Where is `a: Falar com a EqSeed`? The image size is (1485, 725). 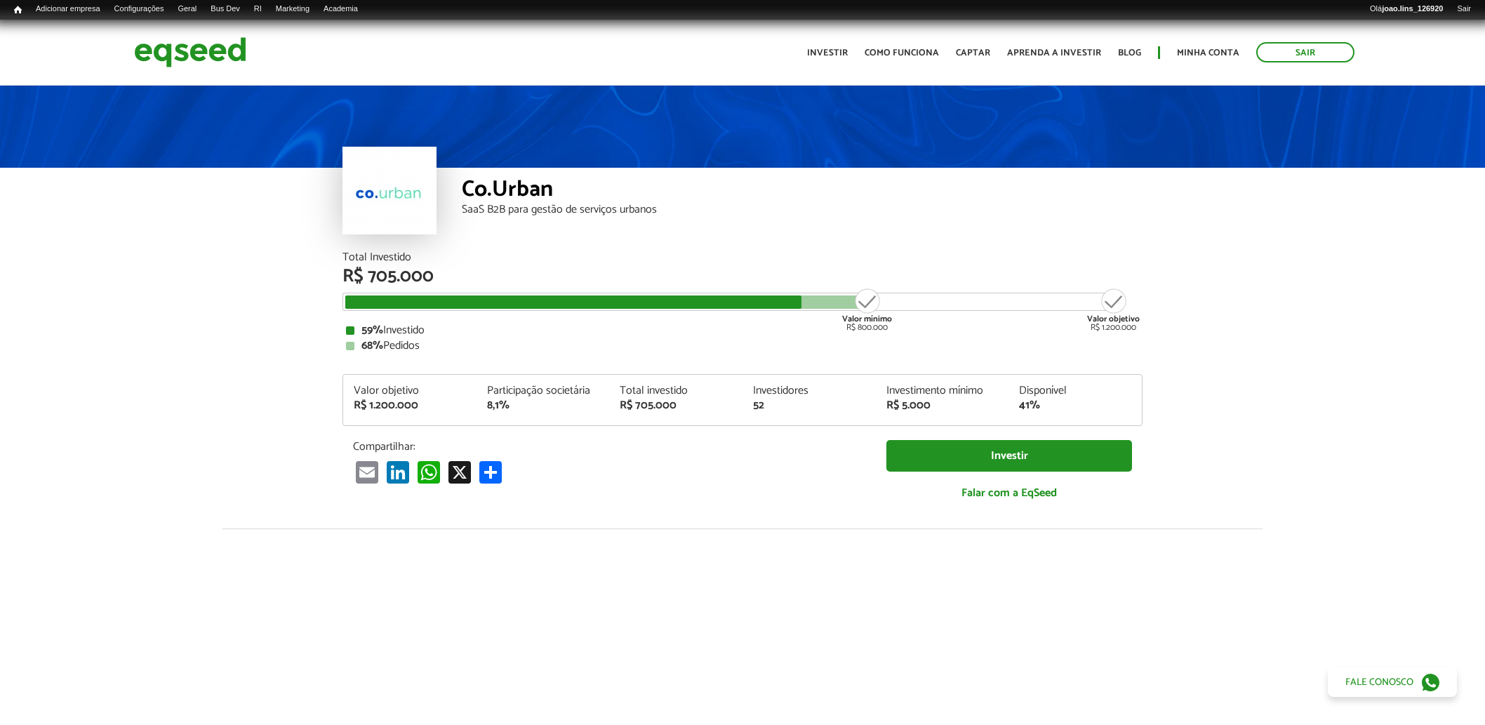
a: Falar com a EqSeed is located at coordinates (1009, 493).